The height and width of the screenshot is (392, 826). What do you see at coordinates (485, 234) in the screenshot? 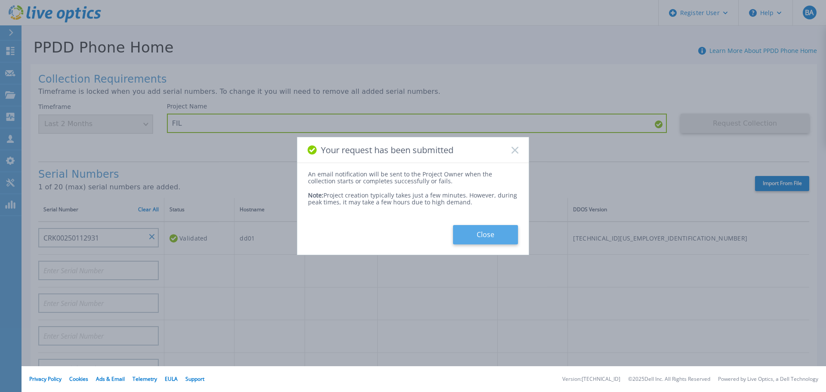
I see `button: Close` at bounding box center [485, 234].